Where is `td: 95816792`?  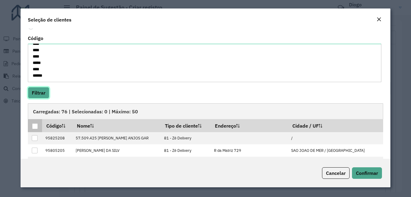
td: 95816792 is located at coordinates (57, 163).